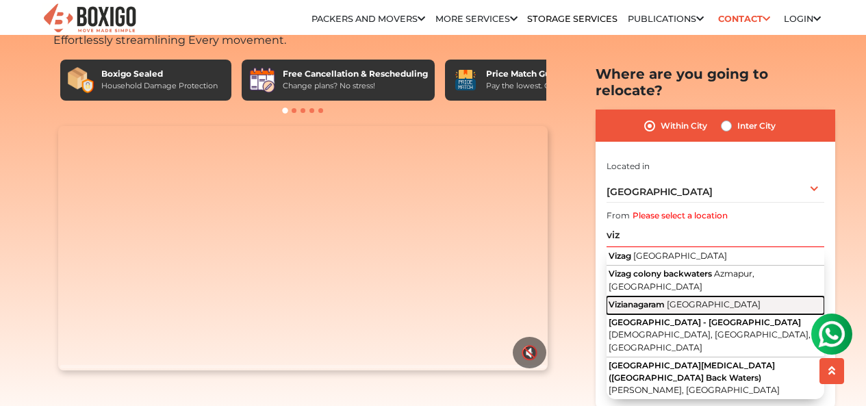 The height and width of the screenshot is (406, 866). What do you see at coordinates (170, 40) in the screenshot?
I see `span: Effortlessly streamlining Every movement.` at bounding box center [170, 40].